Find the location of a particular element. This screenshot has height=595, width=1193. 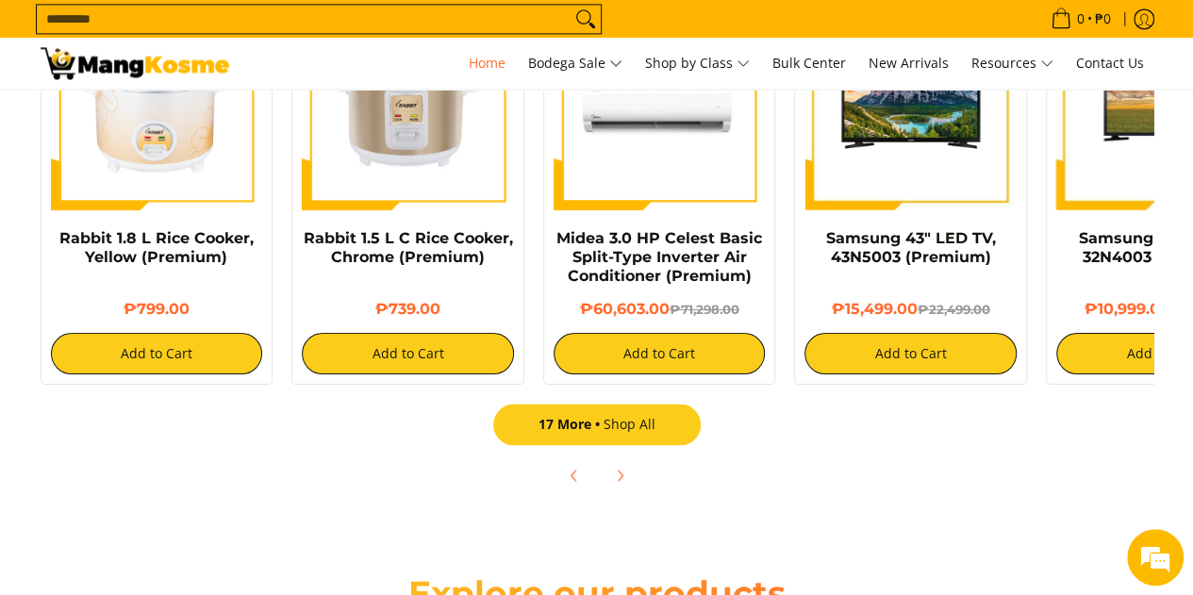

h6: ₱799.00 is located at coordinates (157, 309).